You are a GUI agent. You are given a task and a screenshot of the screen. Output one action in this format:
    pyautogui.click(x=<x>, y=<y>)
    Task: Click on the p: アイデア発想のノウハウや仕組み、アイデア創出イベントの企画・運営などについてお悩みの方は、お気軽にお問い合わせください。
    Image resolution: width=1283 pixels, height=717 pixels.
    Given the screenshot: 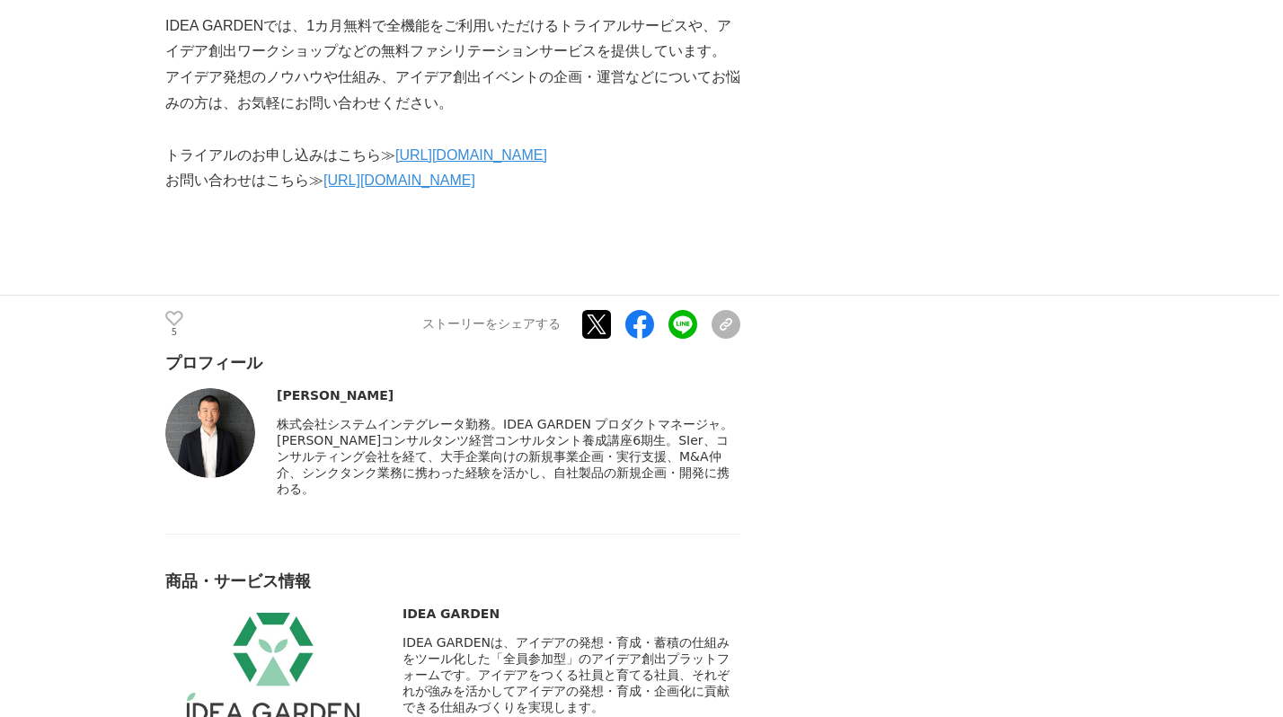 What is the action you would take?
    pyautogui.click(x=453, y=91)
    